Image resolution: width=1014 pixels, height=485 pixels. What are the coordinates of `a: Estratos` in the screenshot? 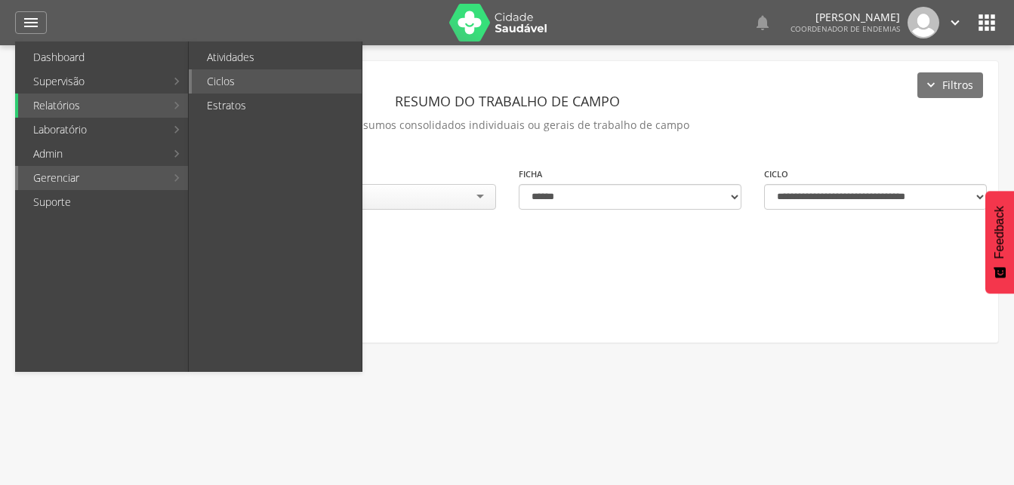 It's located at (276, 106).